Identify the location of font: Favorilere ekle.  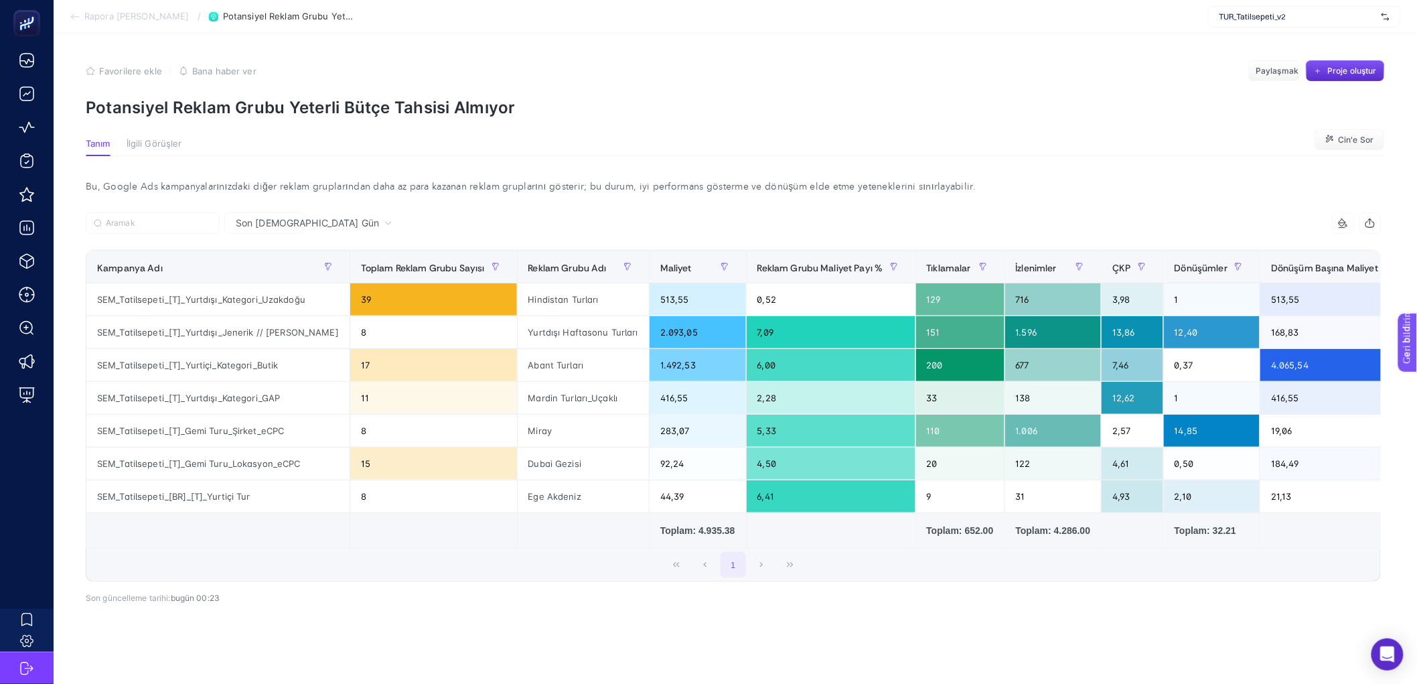
(131, 71).